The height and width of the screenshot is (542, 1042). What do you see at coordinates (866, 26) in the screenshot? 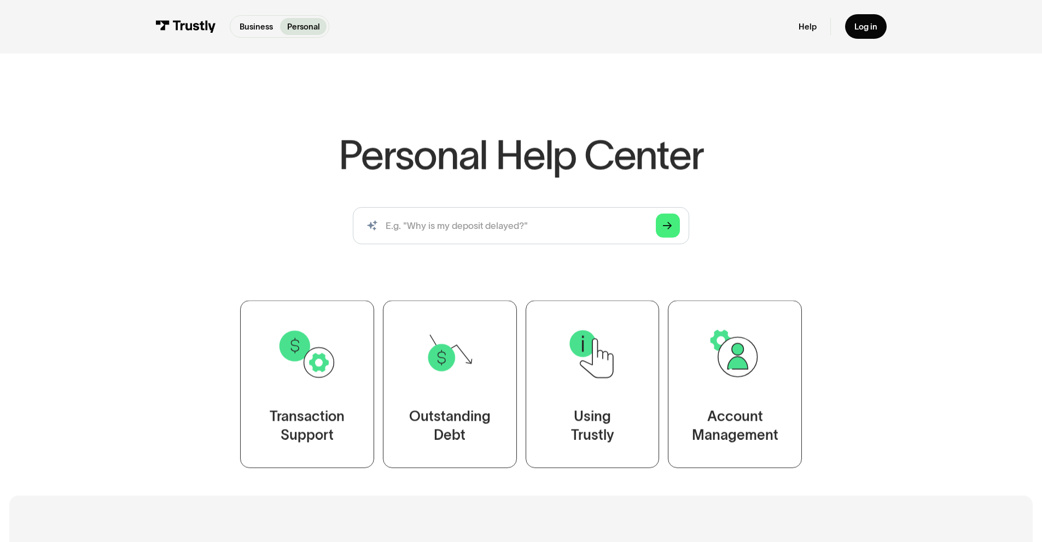
I see `a: Log in` at bounding box center [866, 26].